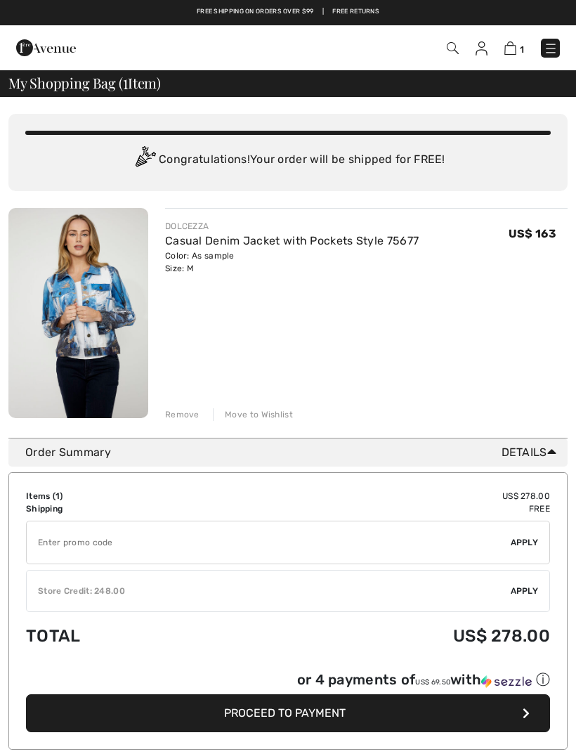 This screenshot has height=754, width=576. What do you see at coordinates (84, 83) in the screenshot?
I see `span: My Shopping Bag ( Item)` at bounding box center [84, 83].